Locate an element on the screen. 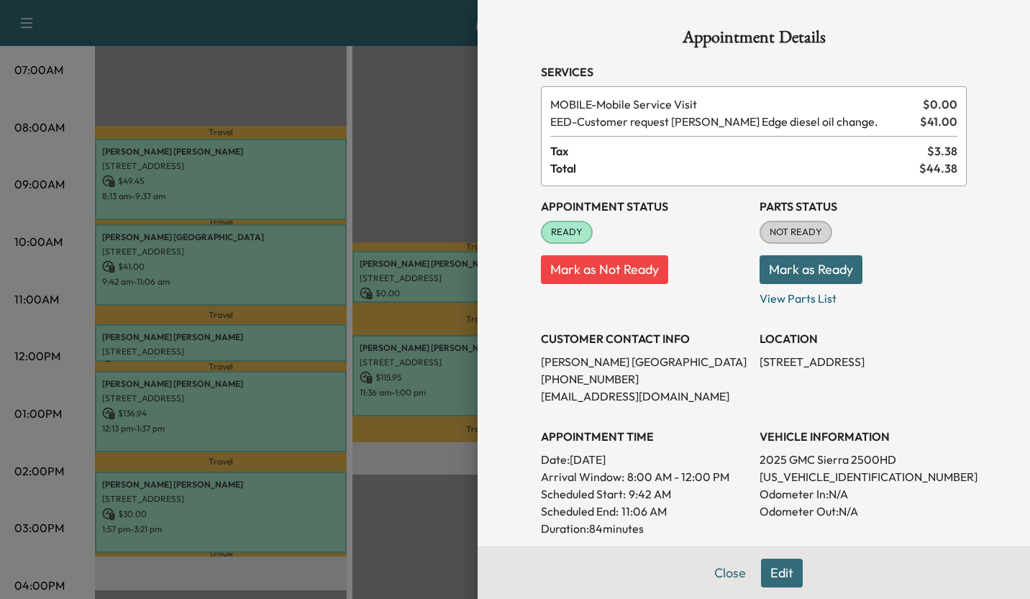  h3: Appointment Status is located at coordinates (644, 206).